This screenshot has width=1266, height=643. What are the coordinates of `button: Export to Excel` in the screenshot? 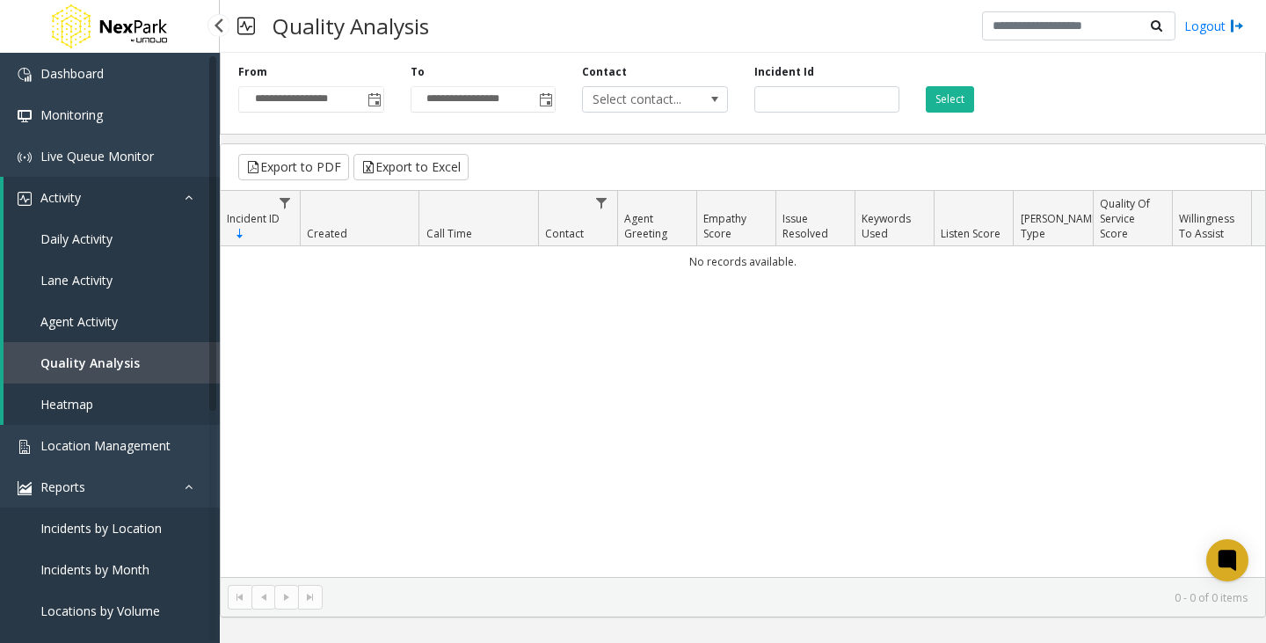 It's located at (411, 167).